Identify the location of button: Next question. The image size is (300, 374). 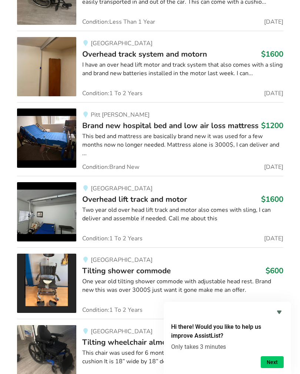
(272, 362).